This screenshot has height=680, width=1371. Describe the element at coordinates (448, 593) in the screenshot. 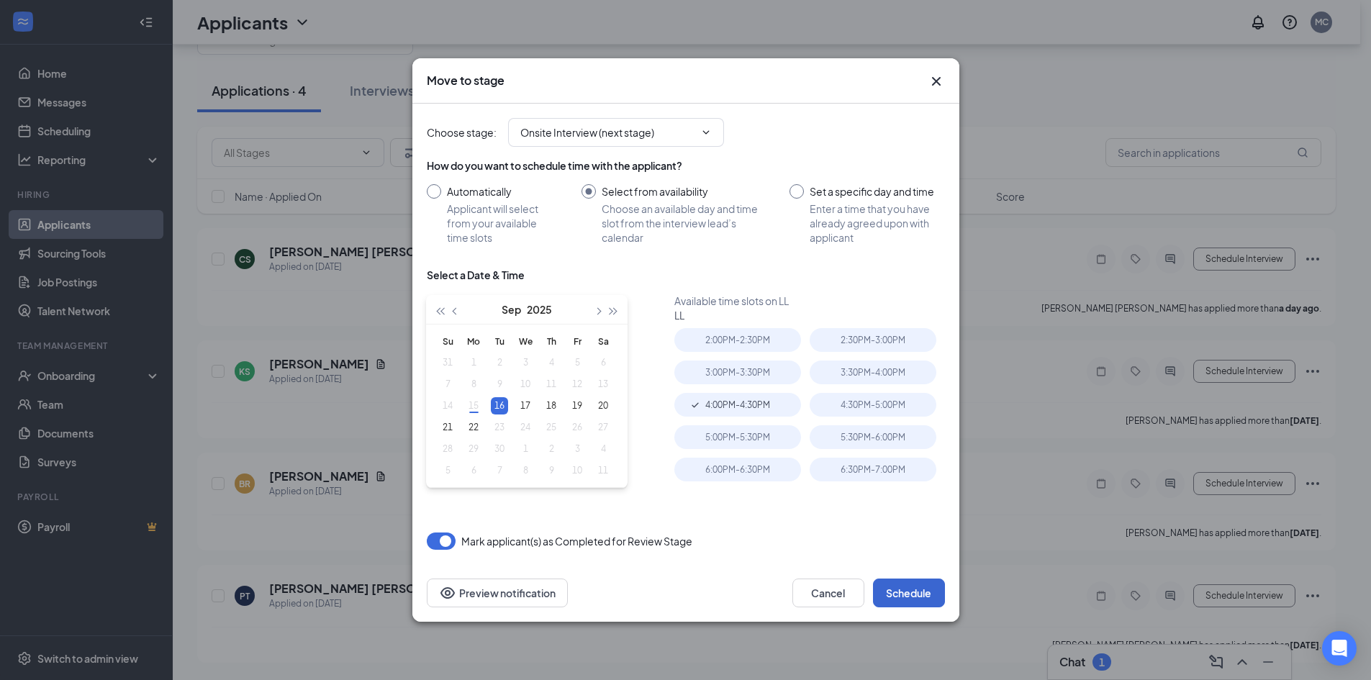

I see `svg: Eye` at that location.